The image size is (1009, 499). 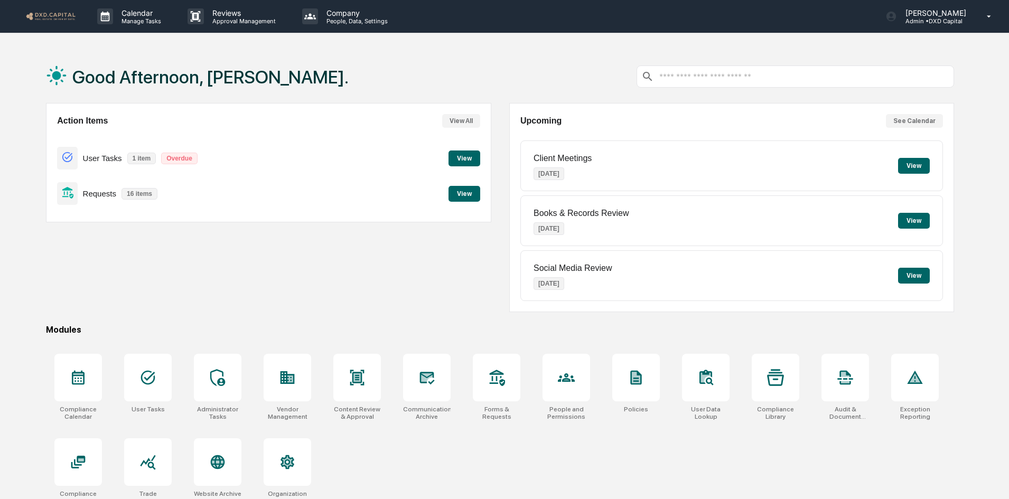 I want to click on div: User Tasks, so click(x=148, y=410).